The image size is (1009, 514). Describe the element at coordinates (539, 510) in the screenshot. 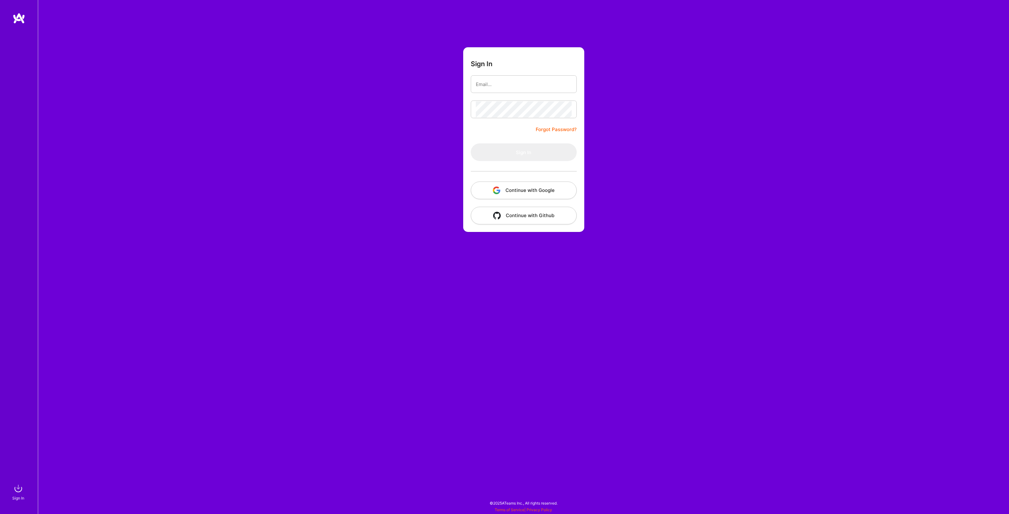

I see `a: Privacy Policy` at that location.